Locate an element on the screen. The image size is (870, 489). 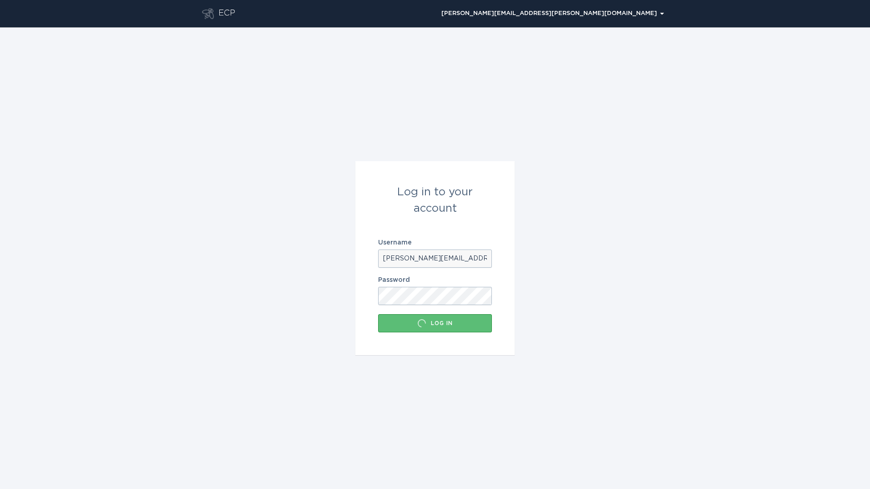
div: ECP is located at coordinates (227, 14).